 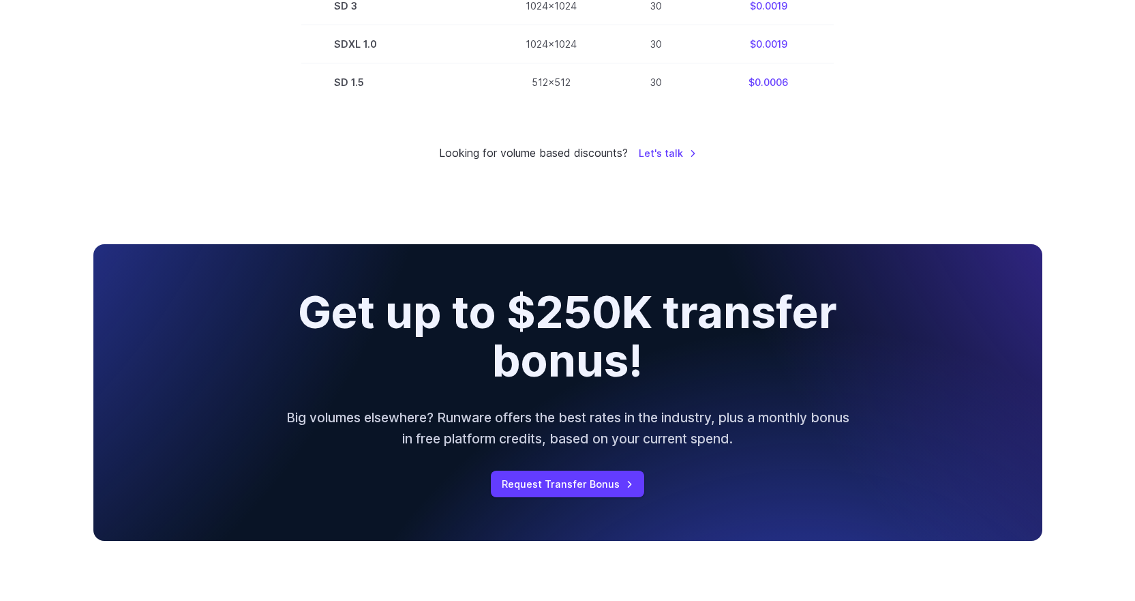 What do you see at coordinates (551, 44) in the screenshot?
I see `td: 1024x1024` at bounding box center [551, 44].